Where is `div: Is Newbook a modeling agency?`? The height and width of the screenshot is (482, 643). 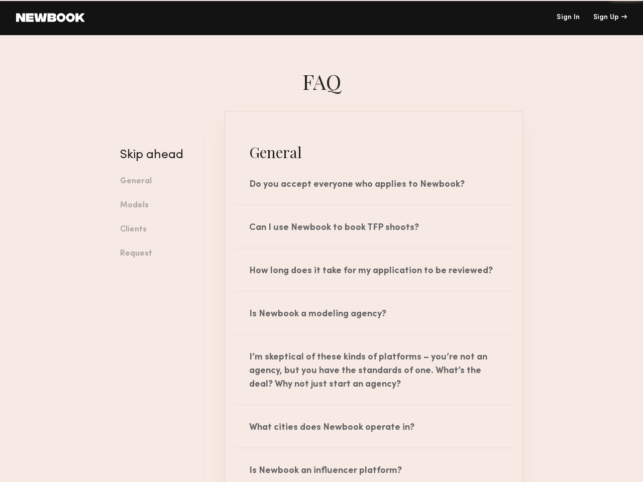
div: Is Newbook a modeling agency? is located at coordinates (374, 313).